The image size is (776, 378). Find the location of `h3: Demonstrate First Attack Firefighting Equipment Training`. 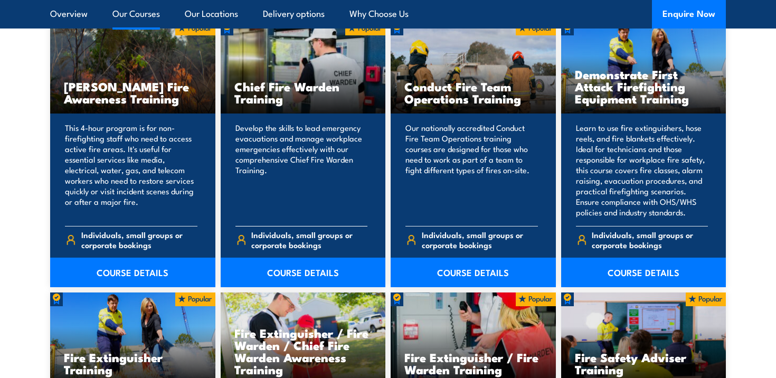

h3: Demonstrate First Attack Firefighting Equipment Training is located at coordinates (643, 86).